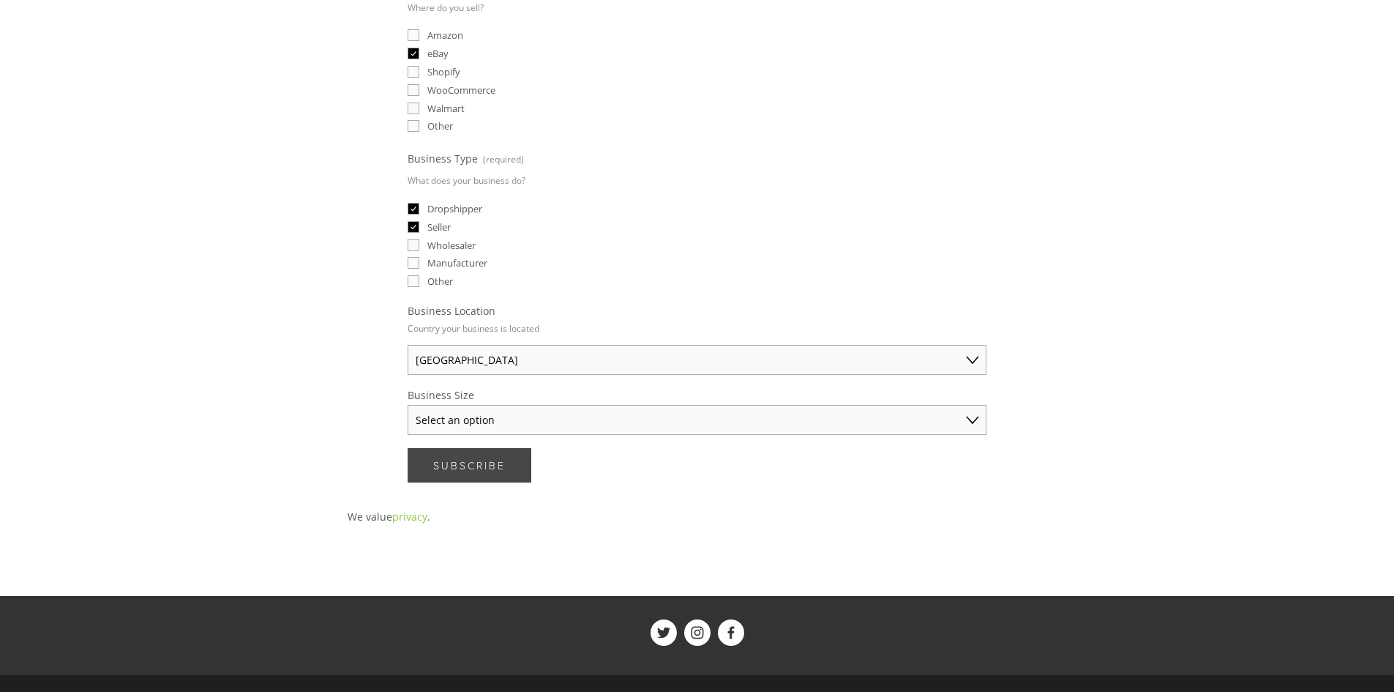  Describe the element at coordinates (413, 90) in the screenshot. I see `input: WooCommerce` at that location.